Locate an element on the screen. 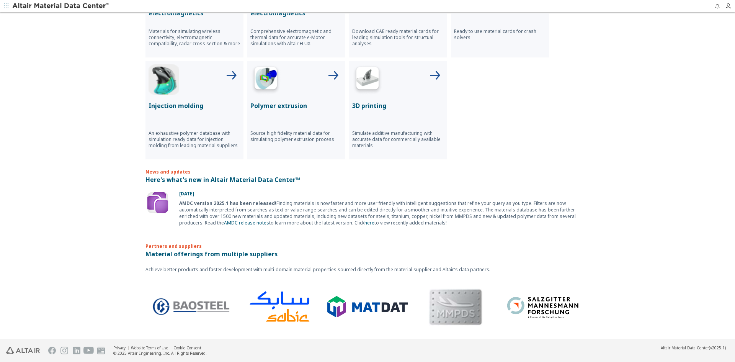 The height and width of the screenshot is (362, 735). p: Achieve better products and faster development with multi-domain material properties sourced dire... is located at coordinates (368, 269).